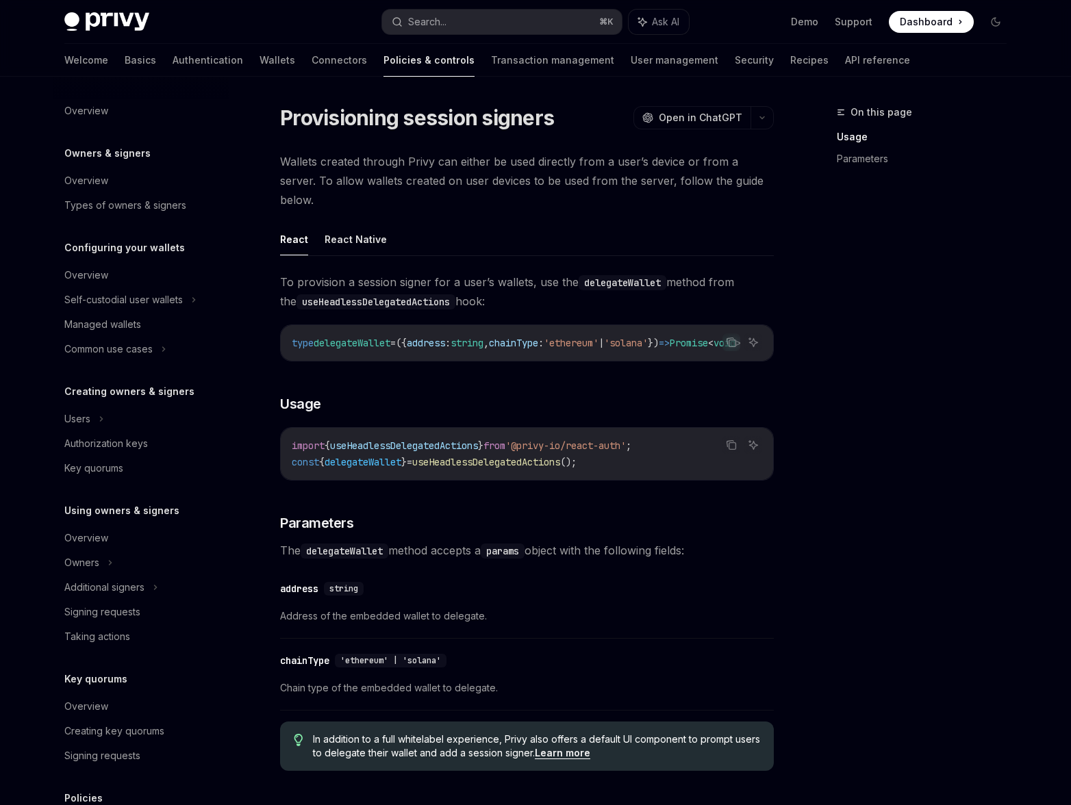 This screenshot has width=1071, height=805. I want to click on div: address, so click(299, 589).